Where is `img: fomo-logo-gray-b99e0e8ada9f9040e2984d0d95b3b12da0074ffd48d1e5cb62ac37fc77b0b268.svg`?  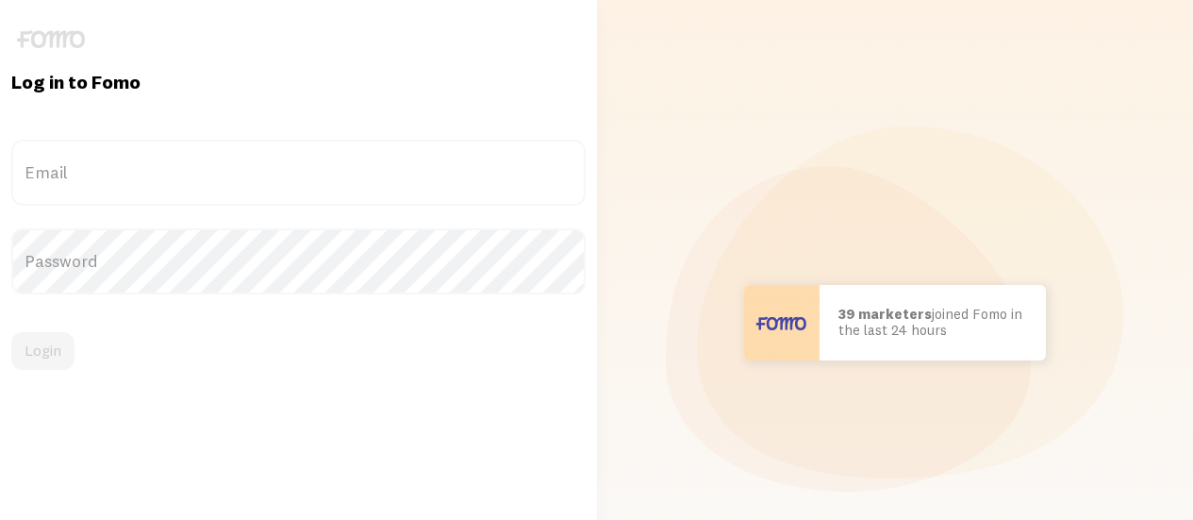
img: fomo-logo-gray-b99e0e8ada9f9040e2984d0d95b3b12da0074ffd48d1e5cb62ac37fc77b0b268.svg is located at coordinates (51, 39).